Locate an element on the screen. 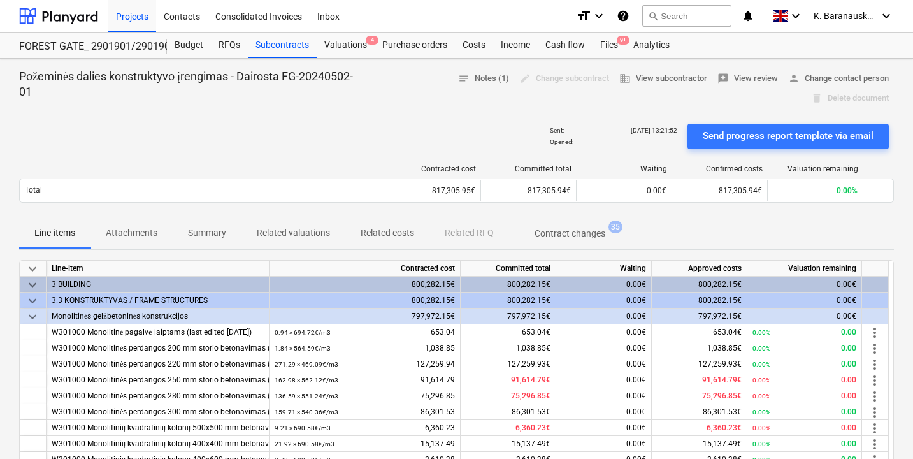  span: 653.04€ is located at coordinates (727, 332).